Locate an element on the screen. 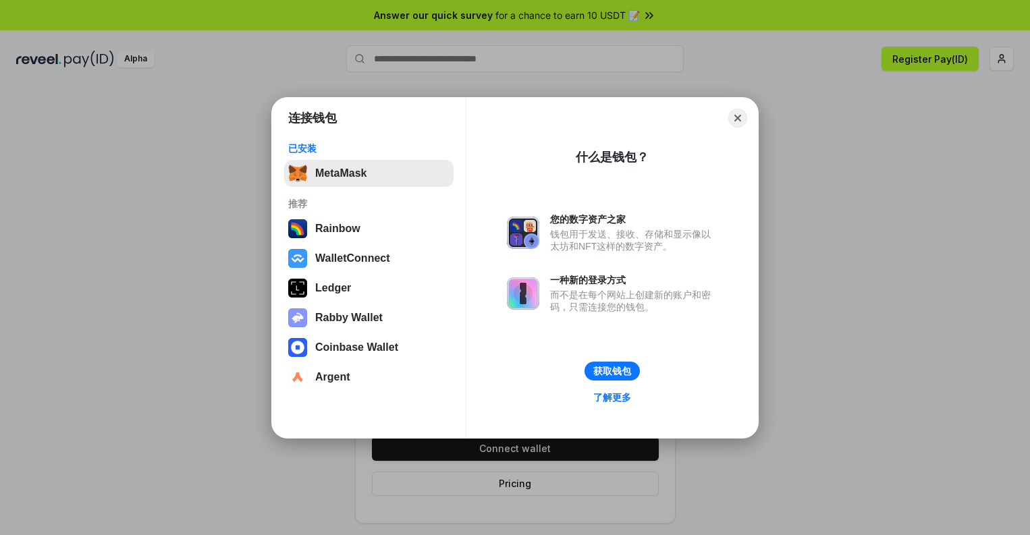 Image resolution: width=1030 pixels, height=535 pixels. div: 而不是在每个网站上创建新的账户和密码，只需连接您的钱包。 is located at coordinates (634, 301).